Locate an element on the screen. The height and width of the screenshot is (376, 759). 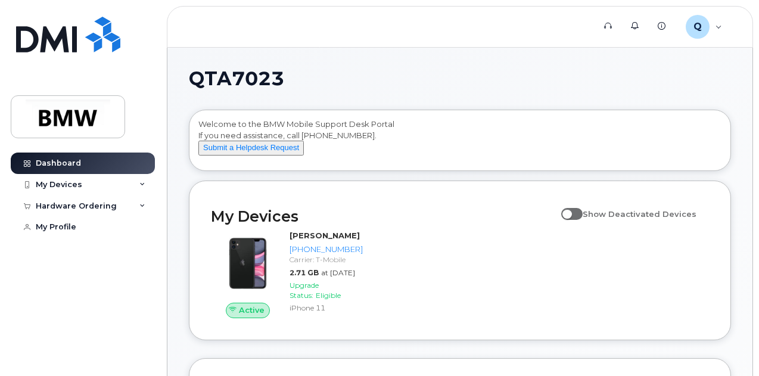
span: Eligible is located at coordinates (328, 295).